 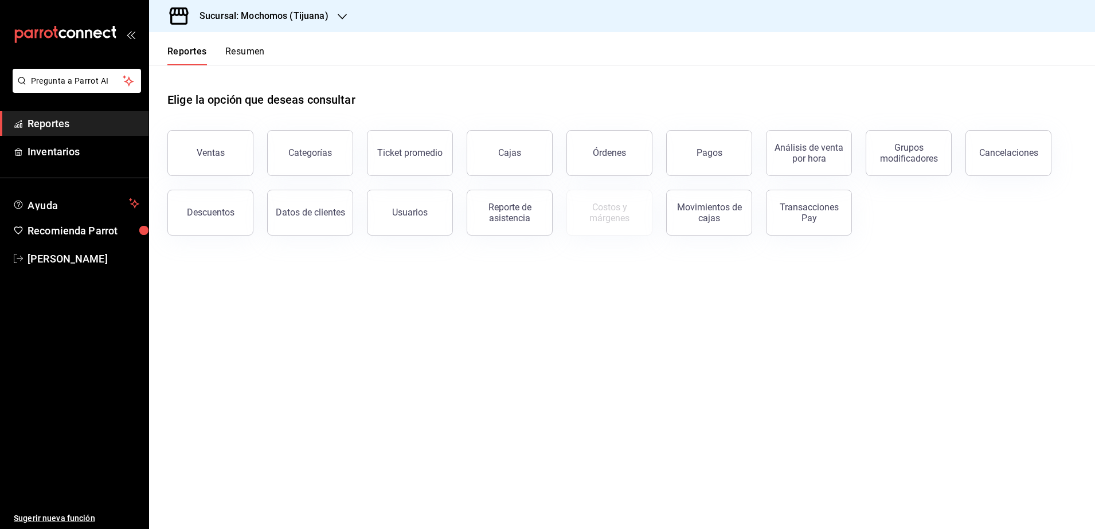 I want to click on div: Datos de clientes, so click(x=310, y=212).